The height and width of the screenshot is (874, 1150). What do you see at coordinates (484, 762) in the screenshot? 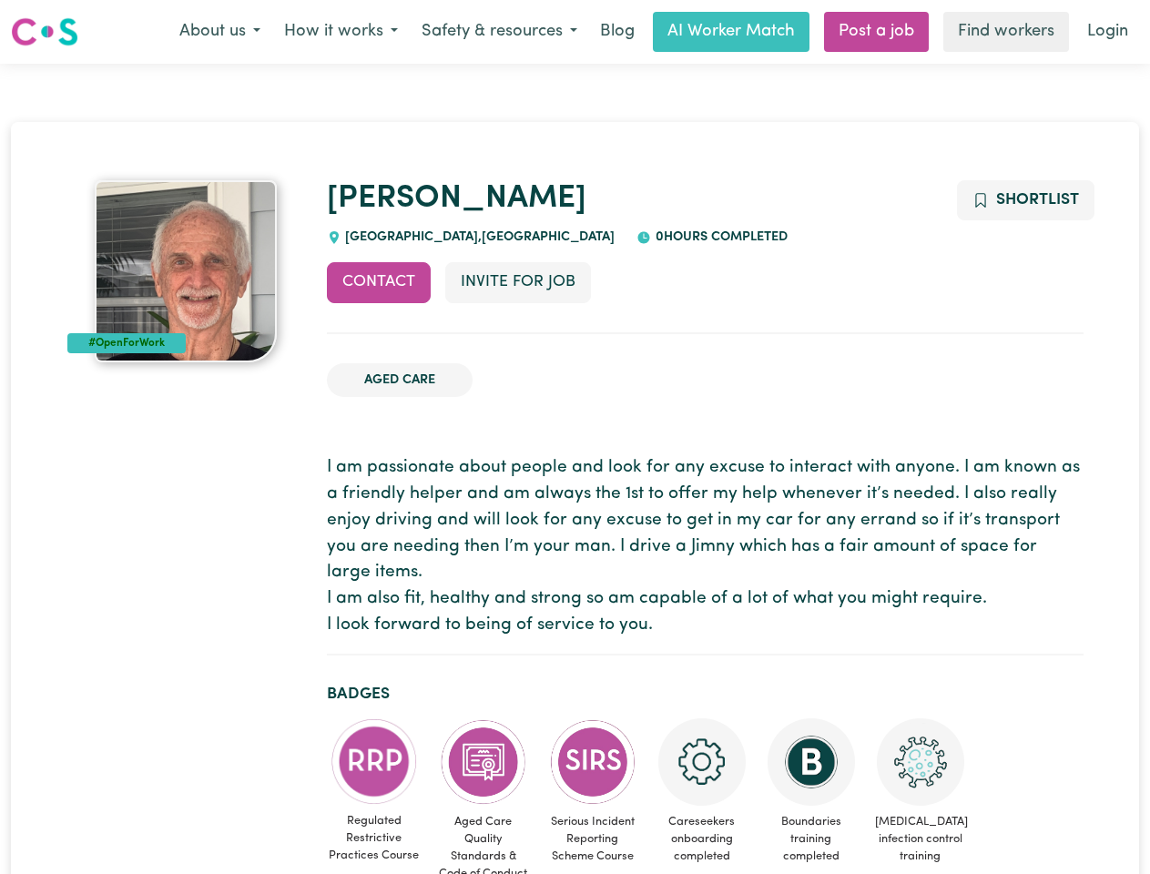
I see `img: CS Academy: Aged Care Quality Standards & Code of Conduct course completed` at bounding box center [484, 762].